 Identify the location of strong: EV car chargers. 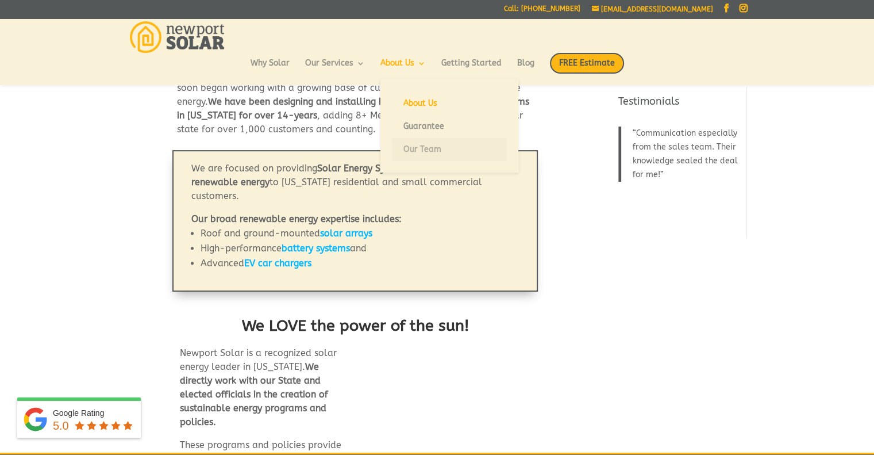
(278, 263).